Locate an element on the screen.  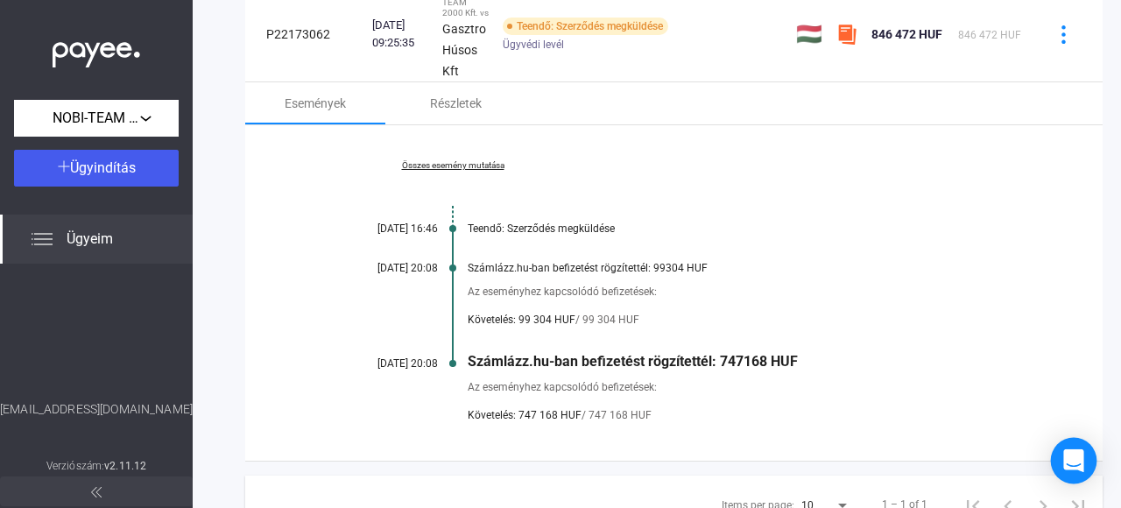
strong: Gasztro Húsos Kft is located at coordinates (464, 50).